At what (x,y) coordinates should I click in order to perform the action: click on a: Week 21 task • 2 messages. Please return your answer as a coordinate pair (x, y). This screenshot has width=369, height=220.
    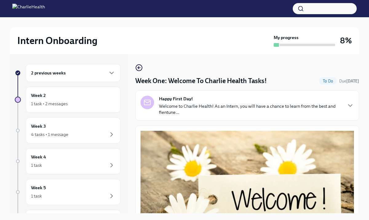
    Looking at the image, I should click on (68, 100).